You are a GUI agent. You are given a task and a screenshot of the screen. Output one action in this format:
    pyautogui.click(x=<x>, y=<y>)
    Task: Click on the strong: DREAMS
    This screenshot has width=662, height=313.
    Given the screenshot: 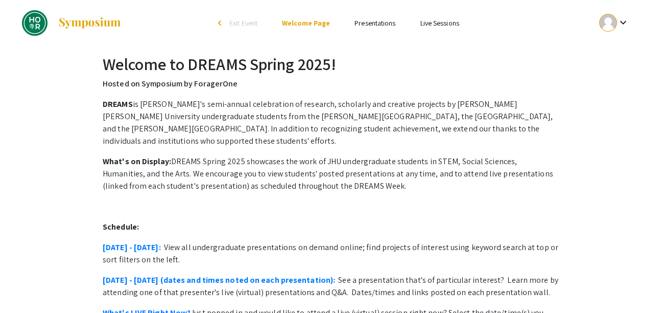 What is the action you would take?
    pyautogui.click(x=118, y=104)
    